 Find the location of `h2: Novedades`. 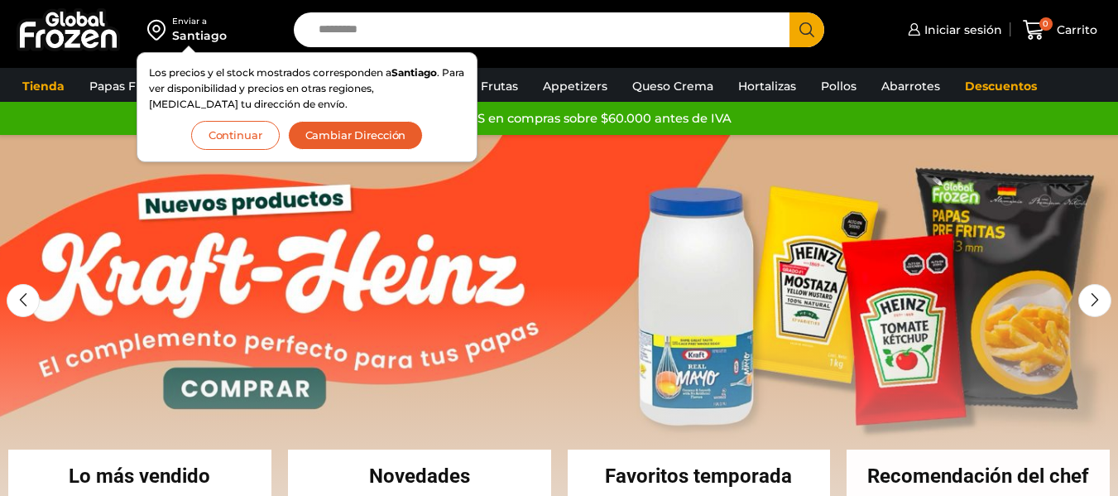

h2: Novedades is located at coordinates (419, 476).